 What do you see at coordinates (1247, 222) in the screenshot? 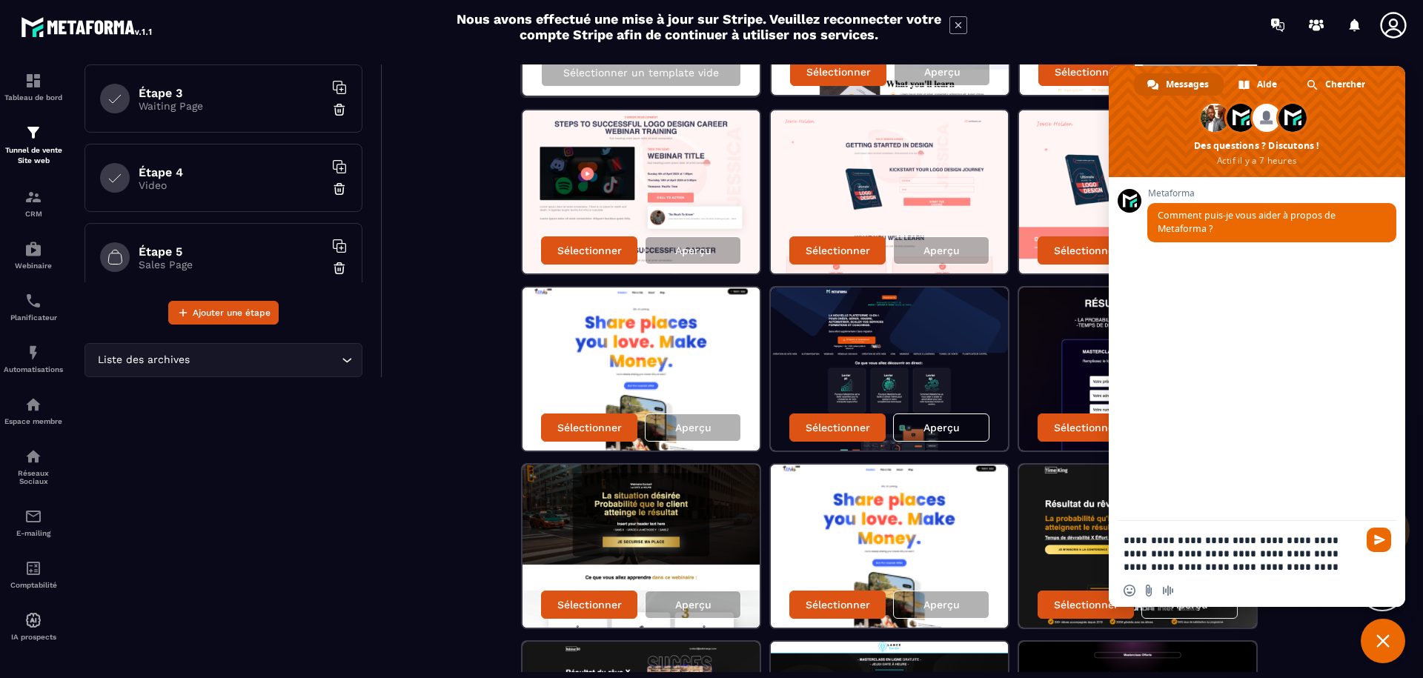
I see `span: Comment puis-je vous aider à propos de Metaforma ?` at bounding box center [1247, 222].